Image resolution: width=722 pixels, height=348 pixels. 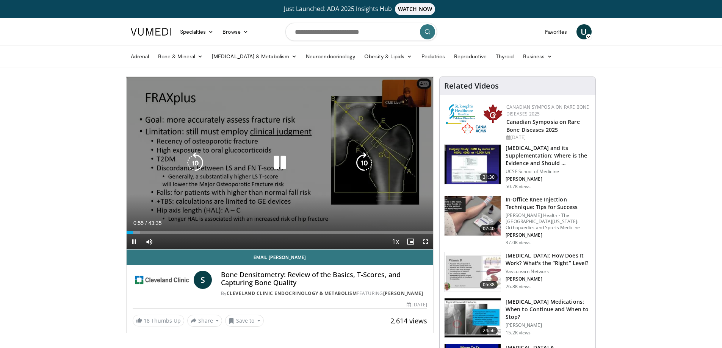 What do you see at coordinates (361, 32) in the screenshot?
I see `input: Search topics, interventions` at bounding box center [361, 32].